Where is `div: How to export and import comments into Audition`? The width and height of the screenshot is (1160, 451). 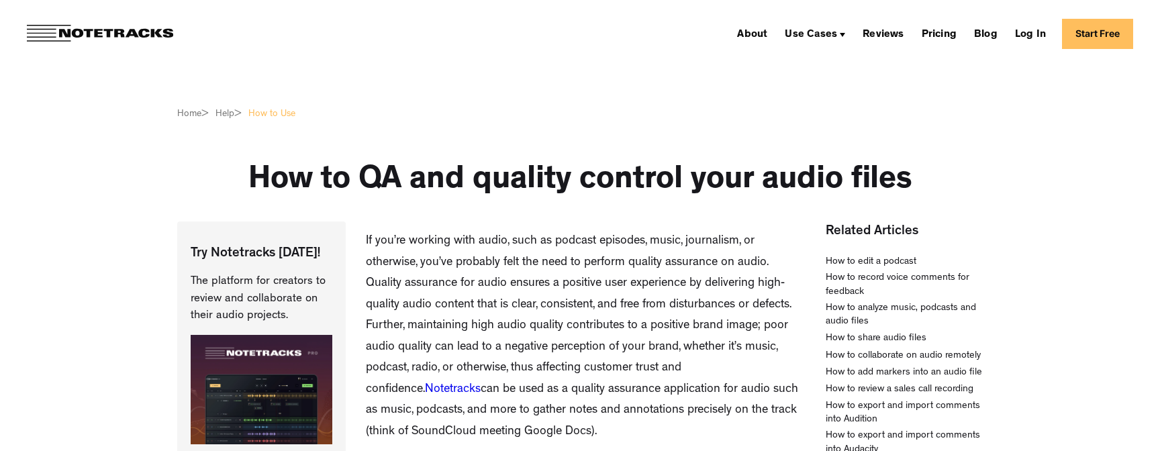
div: How to export and import comments into Audition is located at coordinates (904, 414).